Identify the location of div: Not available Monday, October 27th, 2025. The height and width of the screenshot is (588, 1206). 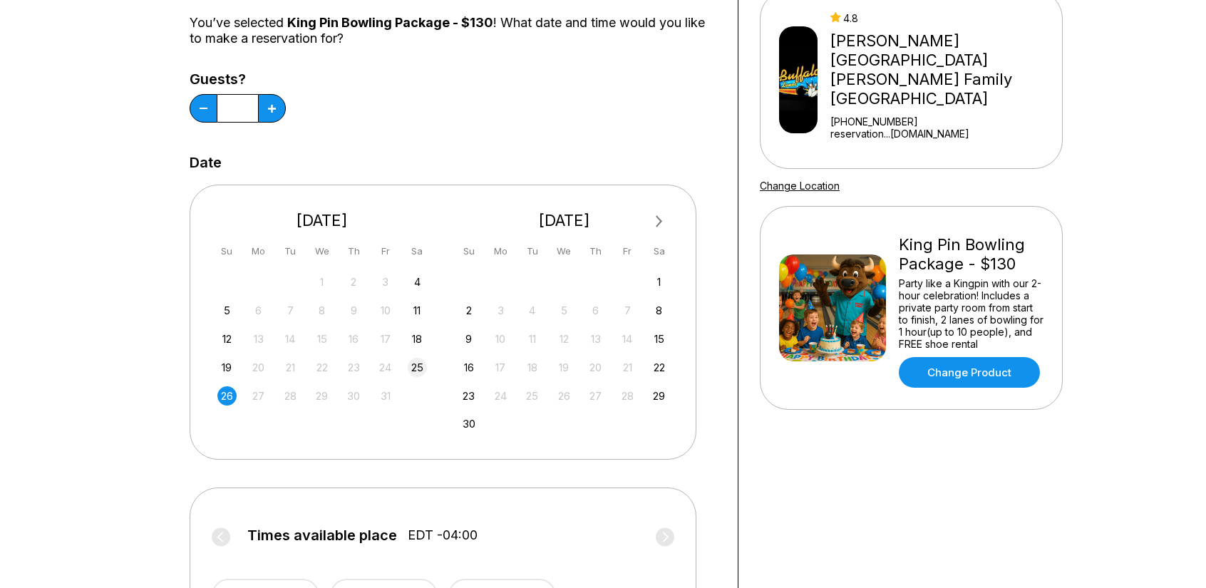
(258, 395).